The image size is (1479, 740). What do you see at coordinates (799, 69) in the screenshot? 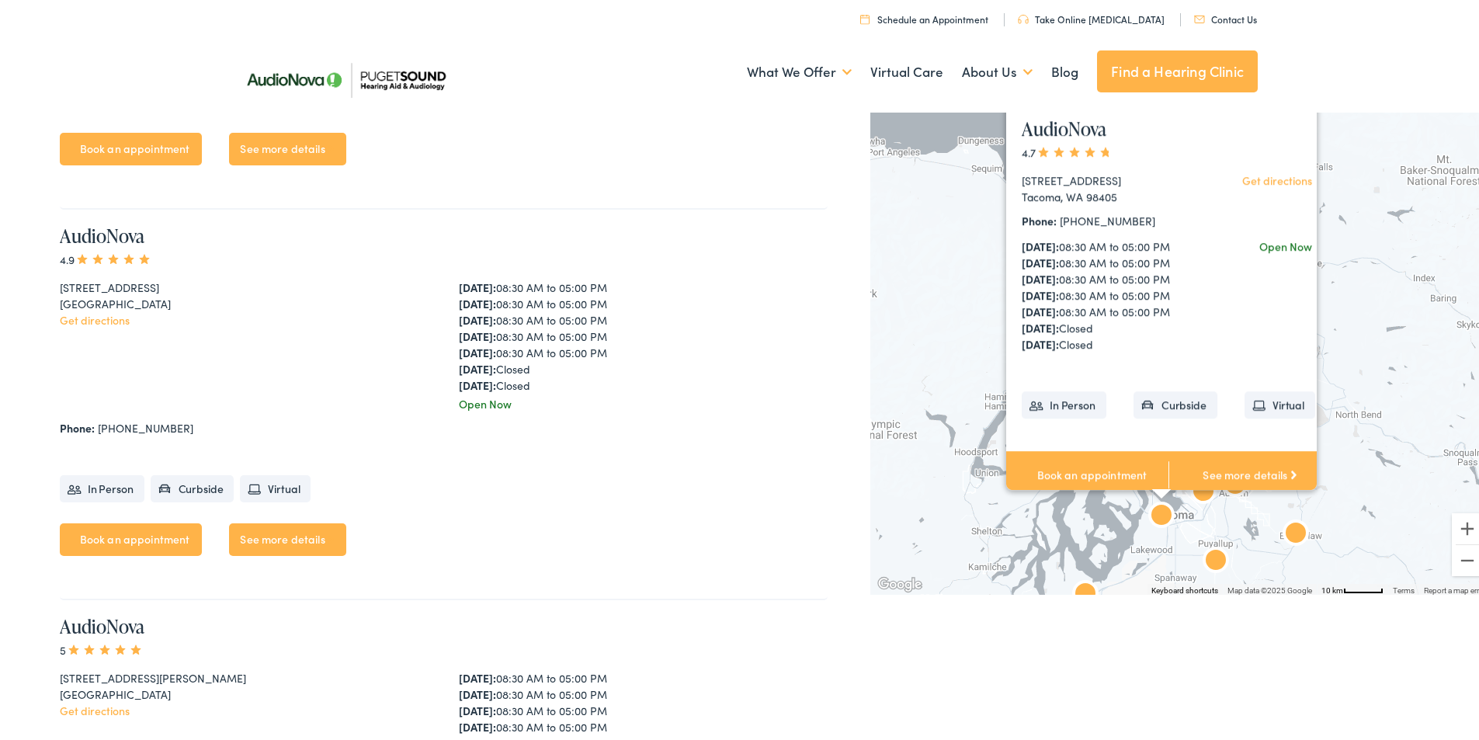
I see `a: What We Offer` at bounding box center [799, 69].